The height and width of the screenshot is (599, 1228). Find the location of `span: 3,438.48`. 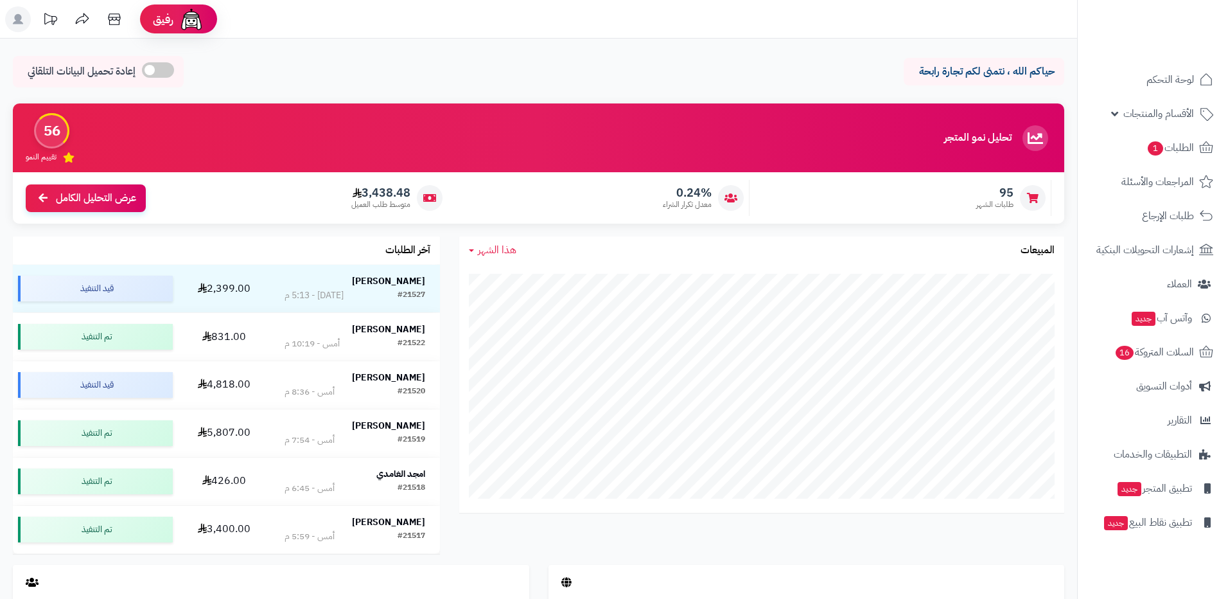

span: 3,438.48 is located at coordinates (381, 193).